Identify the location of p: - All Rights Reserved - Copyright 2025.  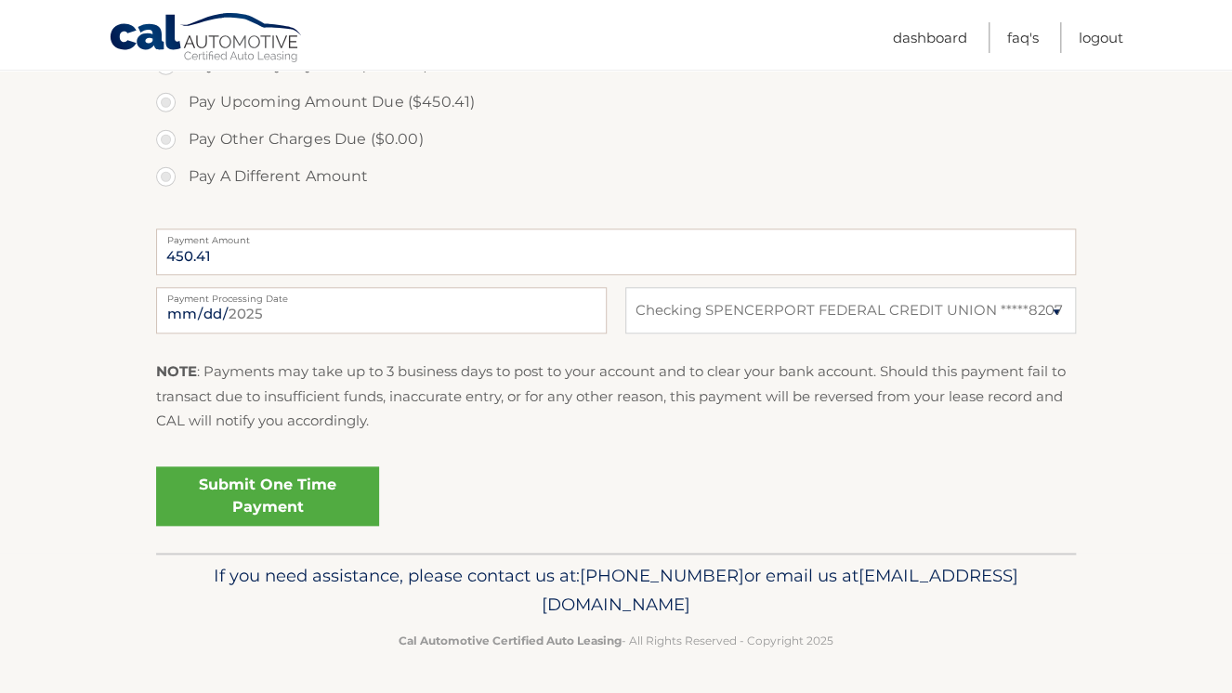
(616, 640).